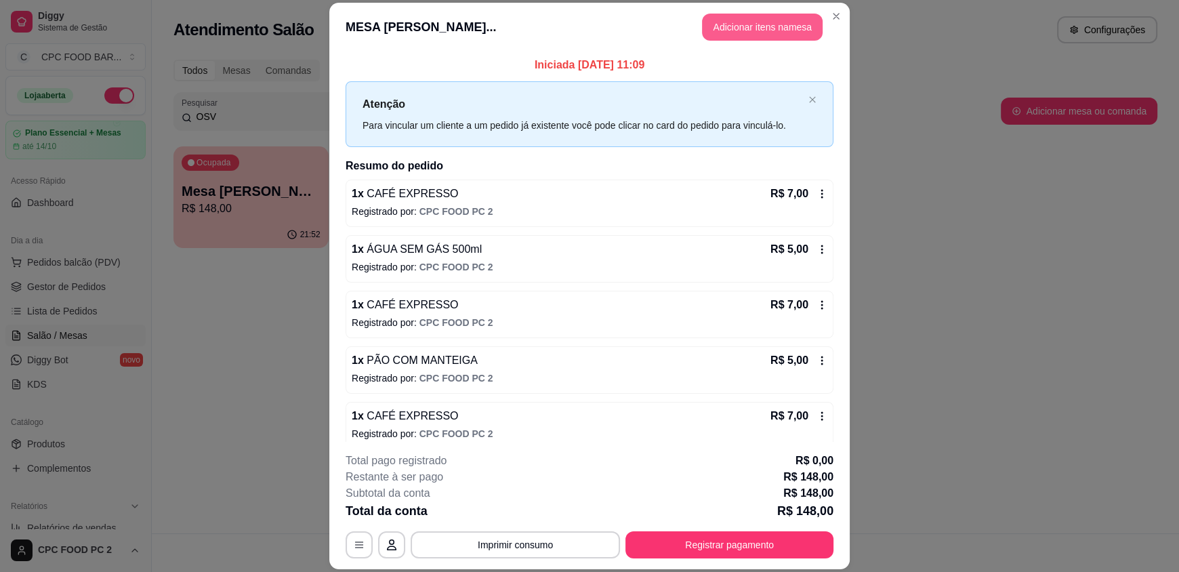 The image size is (1179, 572). What do you see at coordinates (394, 477) in the screenshot?
I see `p: Restante à ser pago` at bounding box center [394, 477].